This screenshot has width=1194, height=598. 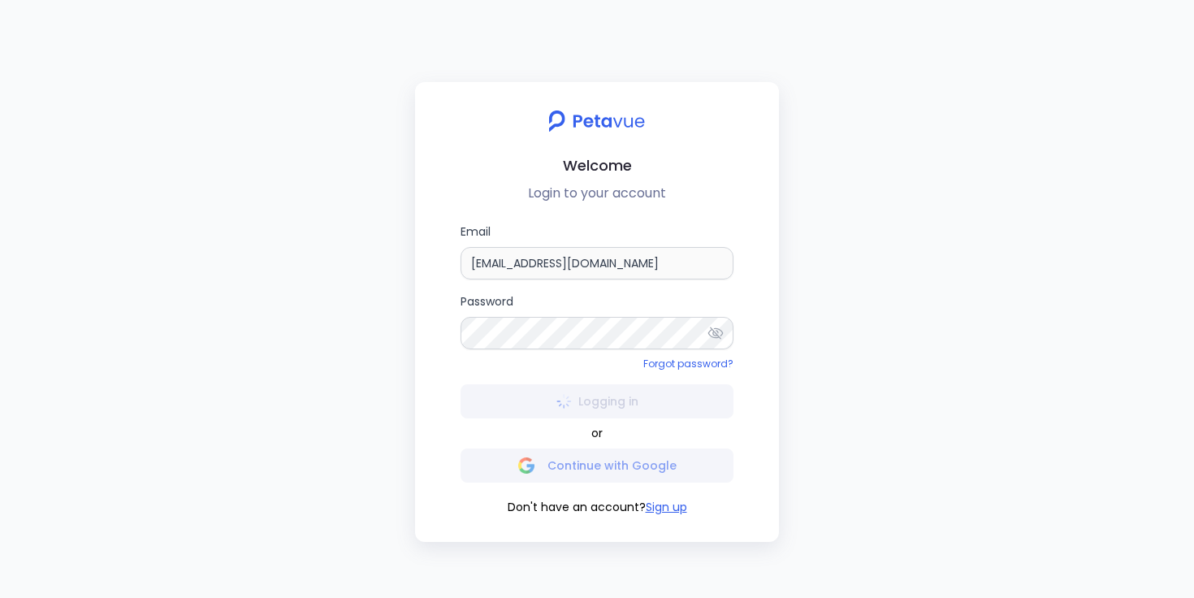 I want to click on span: or, so click(x=597, y=433).